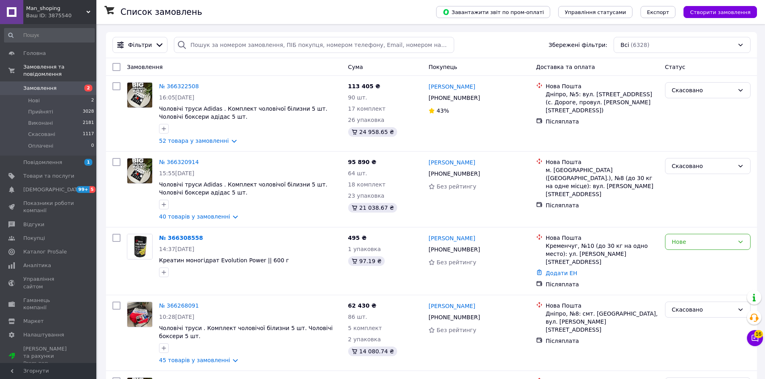  What do you see at coordinates (49, 364) in the screenshot?
I see `div: Prom топ` at bounding box center [49, 364].